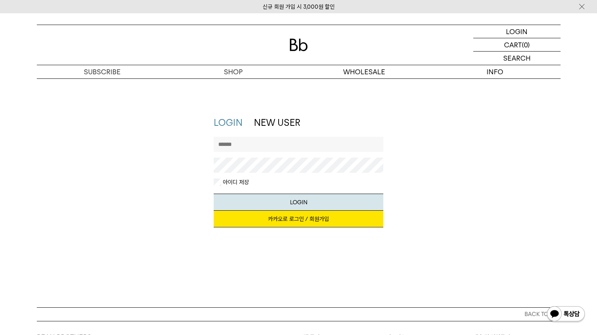 This screenshot has height=335, width=597. I want to click on img: 카카오톡 채널 1:1 채팅 버튼, so click(566, 315).